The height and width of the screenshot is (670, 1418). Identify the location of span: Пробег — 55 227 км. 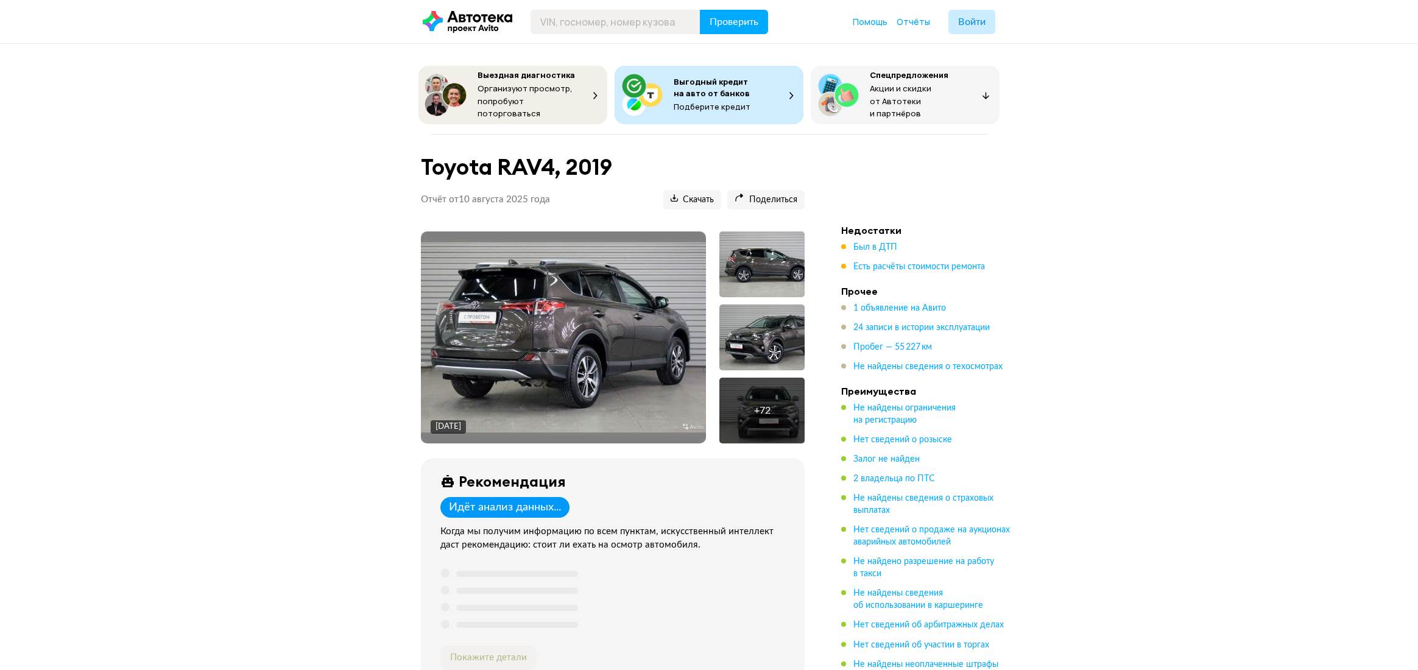
(892, 347).